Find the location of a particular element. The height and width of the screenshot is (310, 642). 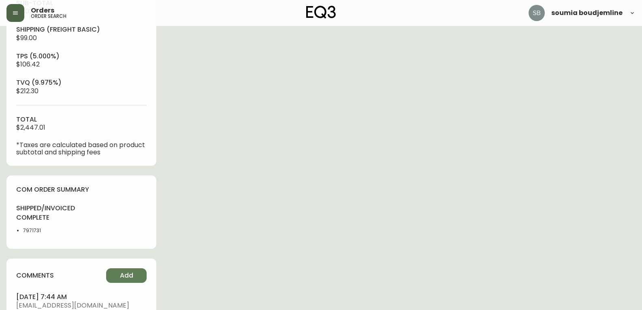

h4: Shipping ( Freight Basic ) is located at coordinates (81, 30).